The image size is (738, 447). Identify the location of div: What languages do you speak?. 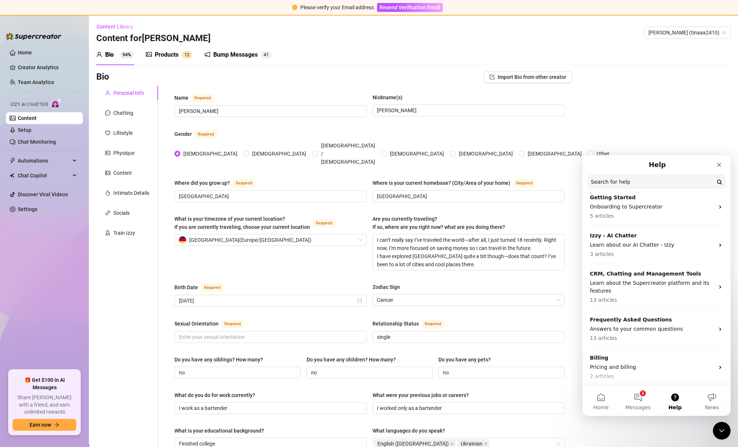
(409, 431).